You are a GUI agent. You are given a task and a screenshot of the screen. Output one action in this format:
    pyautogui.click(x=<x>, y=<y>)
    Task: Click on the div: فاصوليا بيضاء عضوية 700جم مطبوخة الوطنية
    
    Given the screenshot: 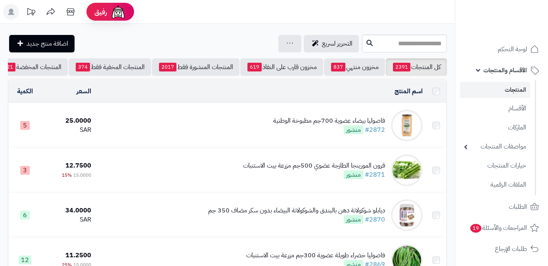 What is the action you would take?
    pyautogui.click(x=329, y=121)
    